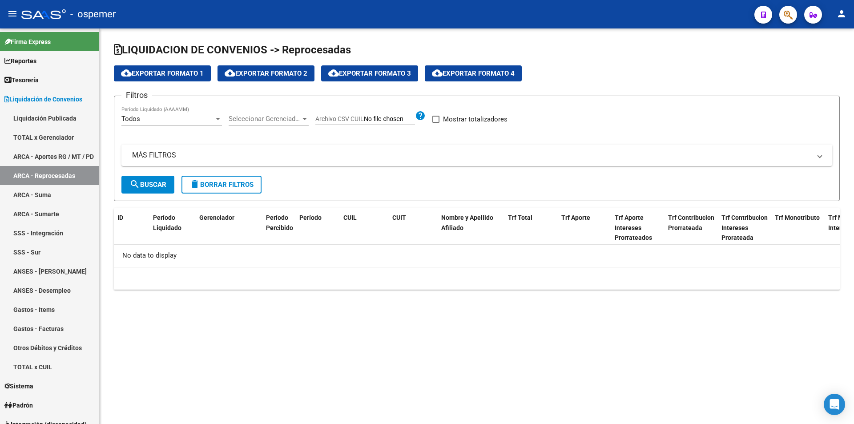 The image size is (854, 424). Describe the element at coordinates (232, 50) in the screenshot. I see `span: LIQUIDACION DE CONVENIOS -> Reprocesadas` at that location.